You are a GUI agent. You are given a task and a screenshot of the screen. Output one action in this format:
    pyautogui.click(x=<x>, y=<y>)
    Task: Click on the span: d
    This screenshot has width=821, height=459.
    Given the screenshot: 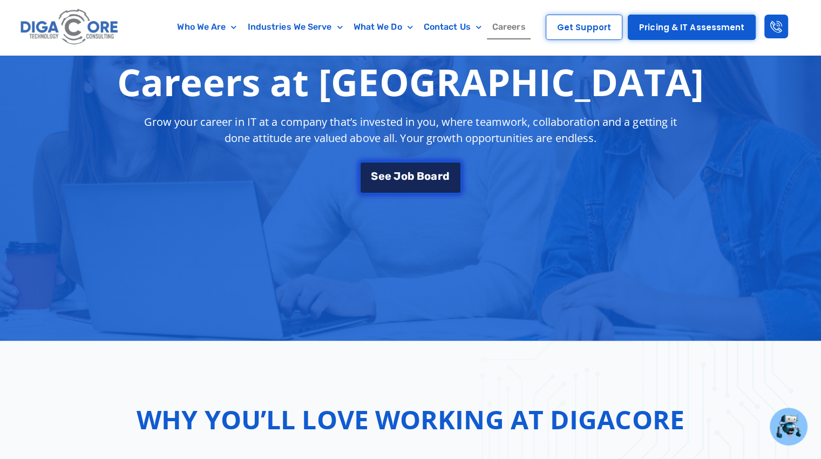 What is the action you would take?
    pyautogui.click(x=446, y=176)
    